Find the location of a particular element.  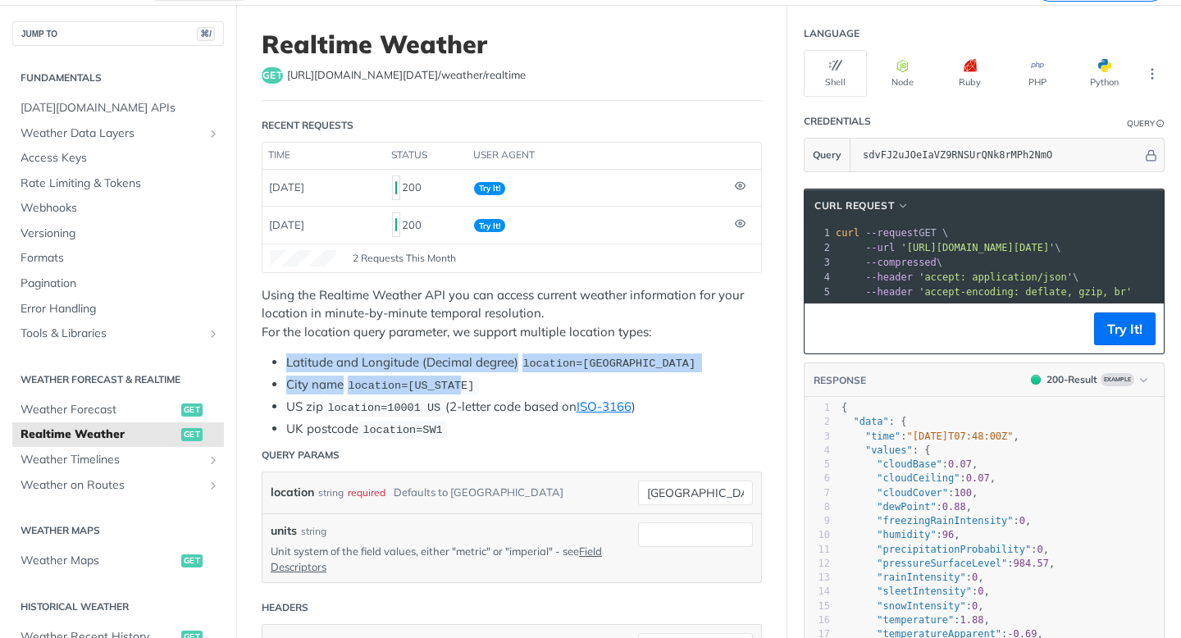

div: 12 is located at coordinates (817, 563).